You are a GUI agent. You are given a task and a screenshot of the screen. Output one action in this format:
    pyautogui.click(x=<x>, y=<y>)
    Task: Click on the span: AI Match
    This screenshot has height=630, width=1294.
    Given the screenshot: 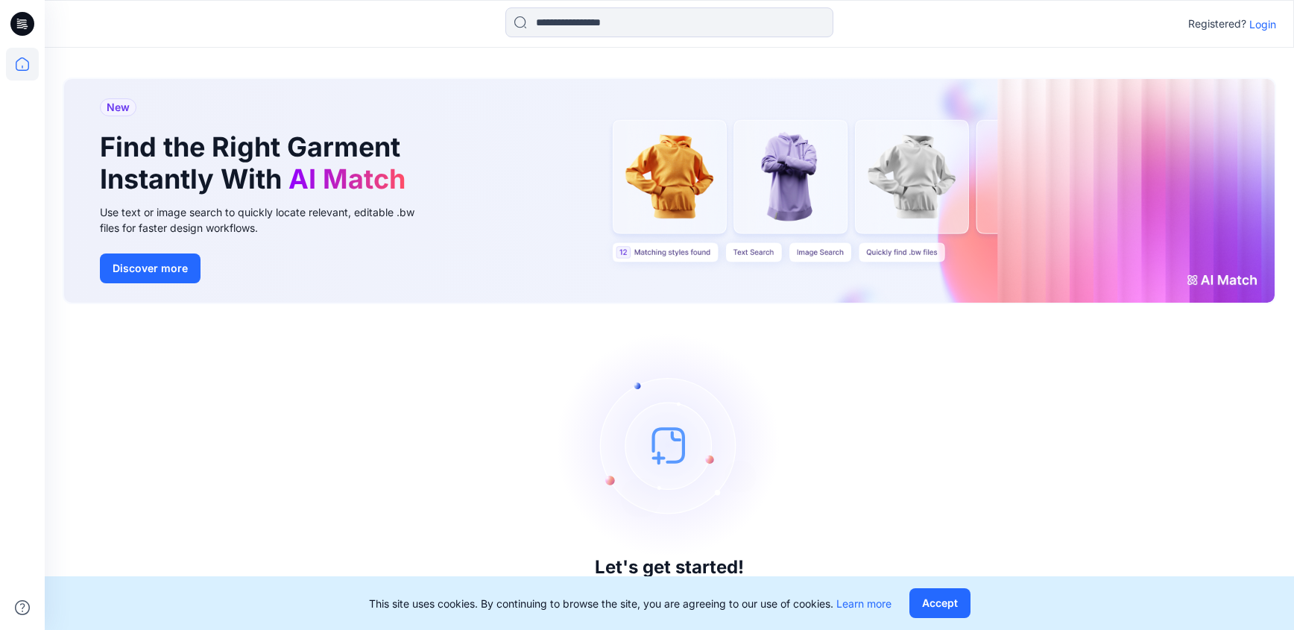 What is the action you would take?
    pyautogui.click(x=347, y=179)
    